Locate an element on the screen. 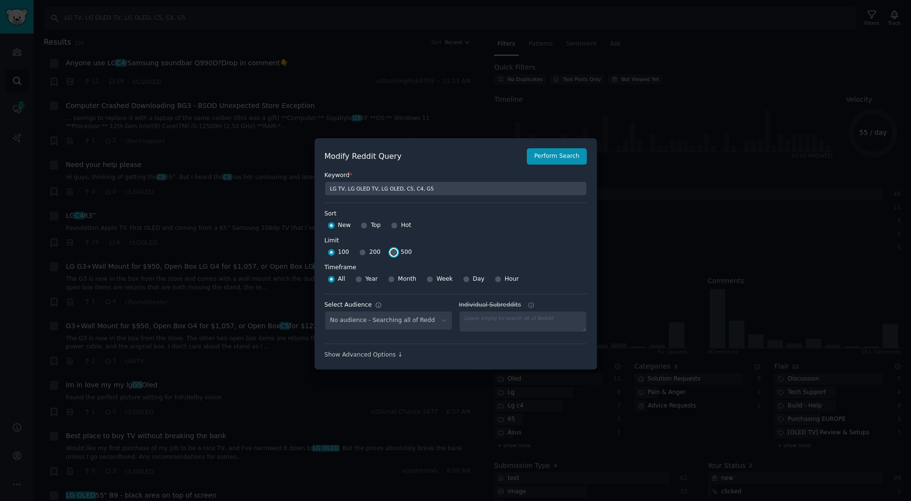 The image size is (911, 501). span: Week is located at coordinates (445, 280).